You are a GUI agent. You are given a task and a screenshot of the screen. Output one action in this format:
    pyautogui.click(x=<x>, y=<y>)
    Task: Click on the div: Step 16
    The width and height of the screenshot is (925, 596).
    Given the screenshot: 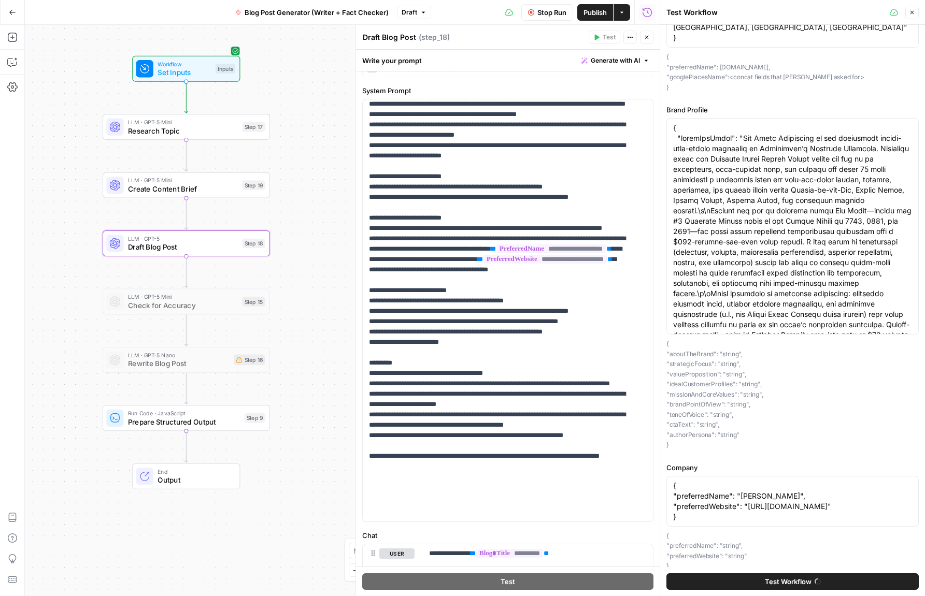 What is the action you would take?
    pyautogui.click(x=249, y=359)
    